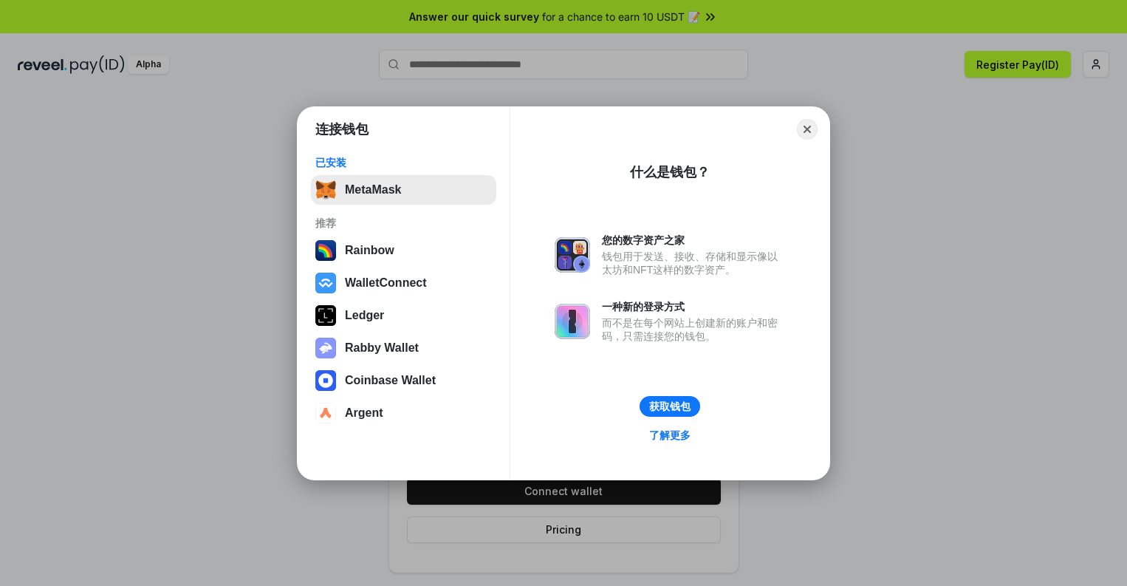  What do you see at coordinates (326, 250) in the screenshot?
I see `img: svg+xml,%3Csvg%20width%3D%22120%22%20height%3D%22120%22%20viewBox%3D%220%200%20120%20120%22%20fil...` at bounding box center [326, 250].